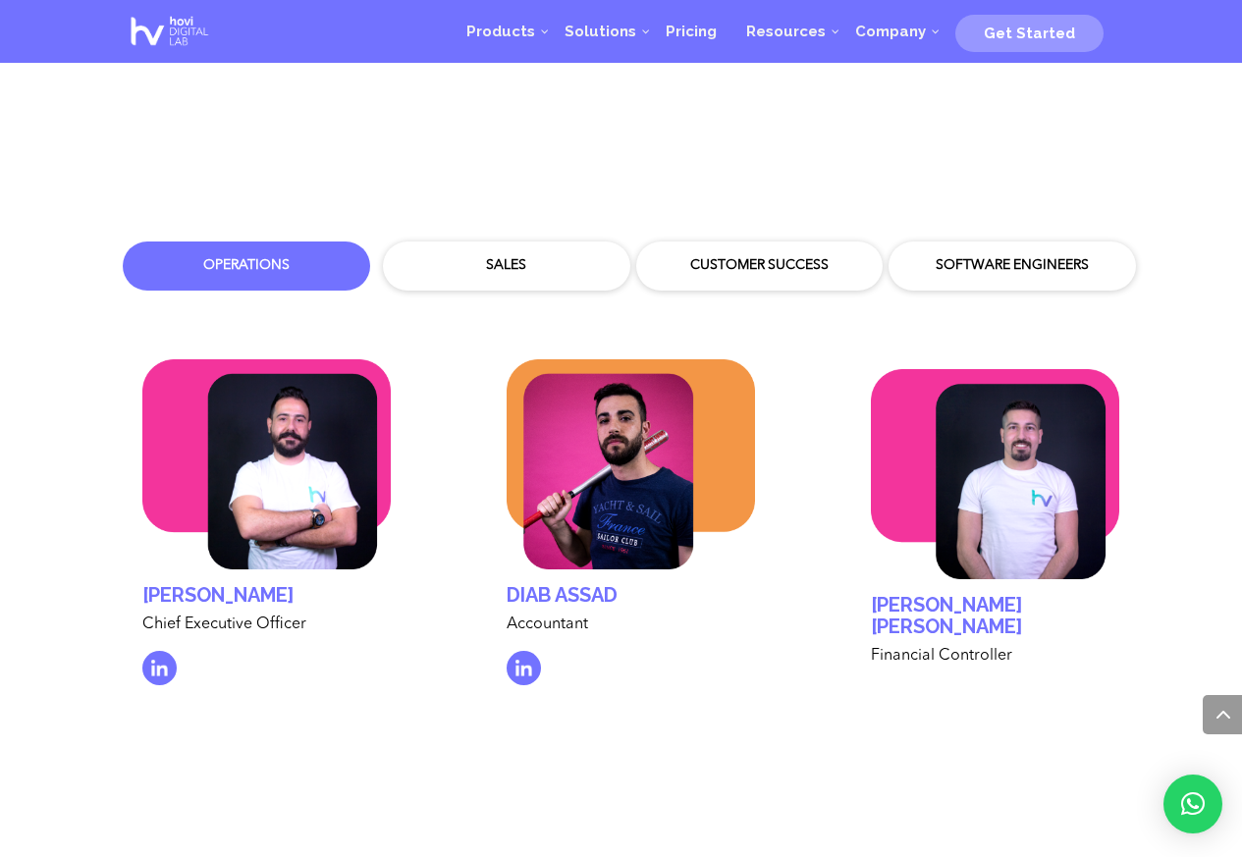 This screenshot has height=857, width=1242. I want to click on a: Pricing, so click(691, 31).